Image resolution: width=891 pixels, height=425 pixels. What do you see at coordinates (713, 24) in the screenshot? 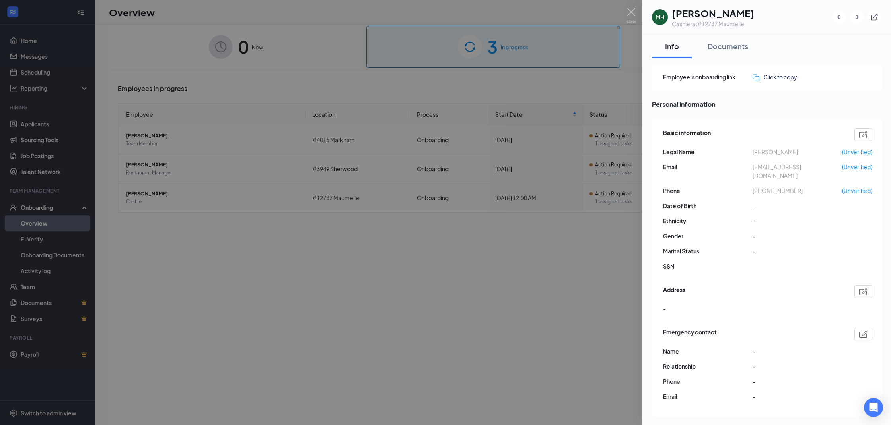
I see `div: Cashier at #12737 Maumelle` at bounding box center [713, 24].